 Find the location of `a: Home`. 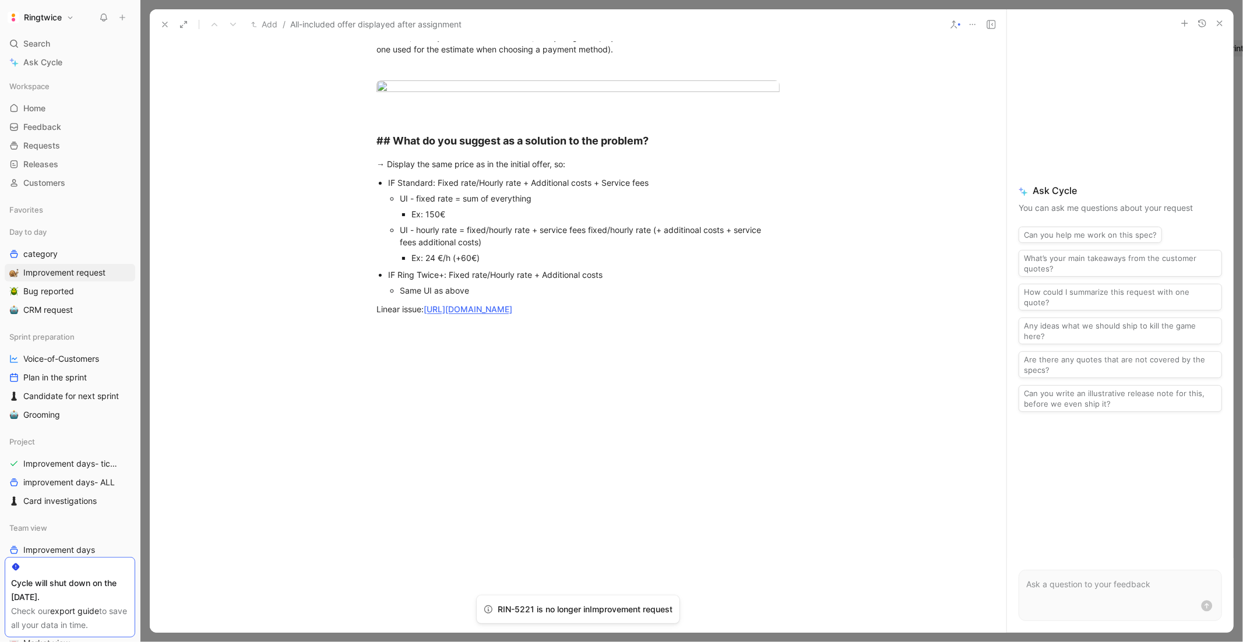

a: Home is located at coordinates (70, 108).